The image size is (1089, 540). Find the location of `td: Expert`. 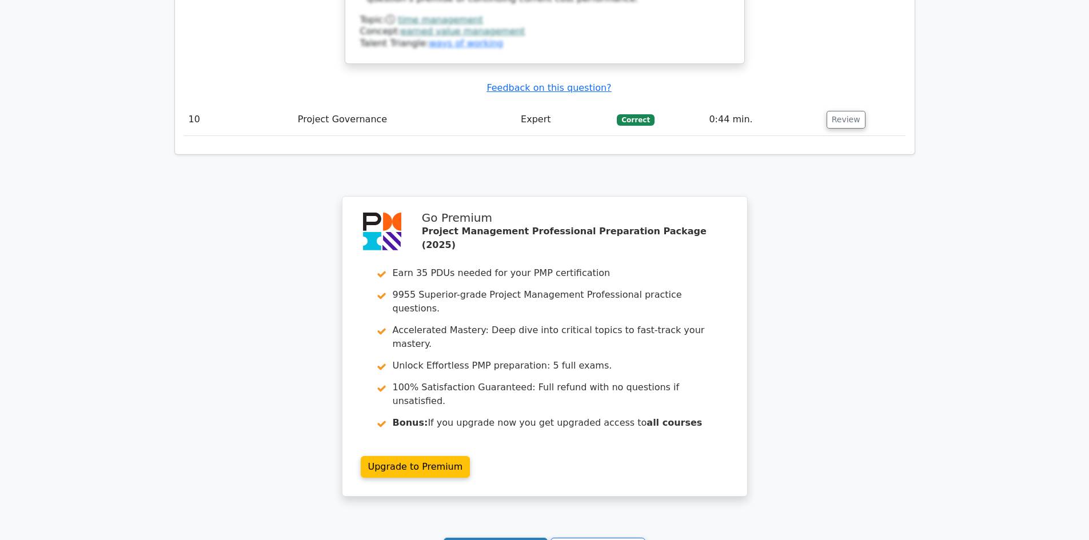

td: Expert is located at coordinates (564, 119).